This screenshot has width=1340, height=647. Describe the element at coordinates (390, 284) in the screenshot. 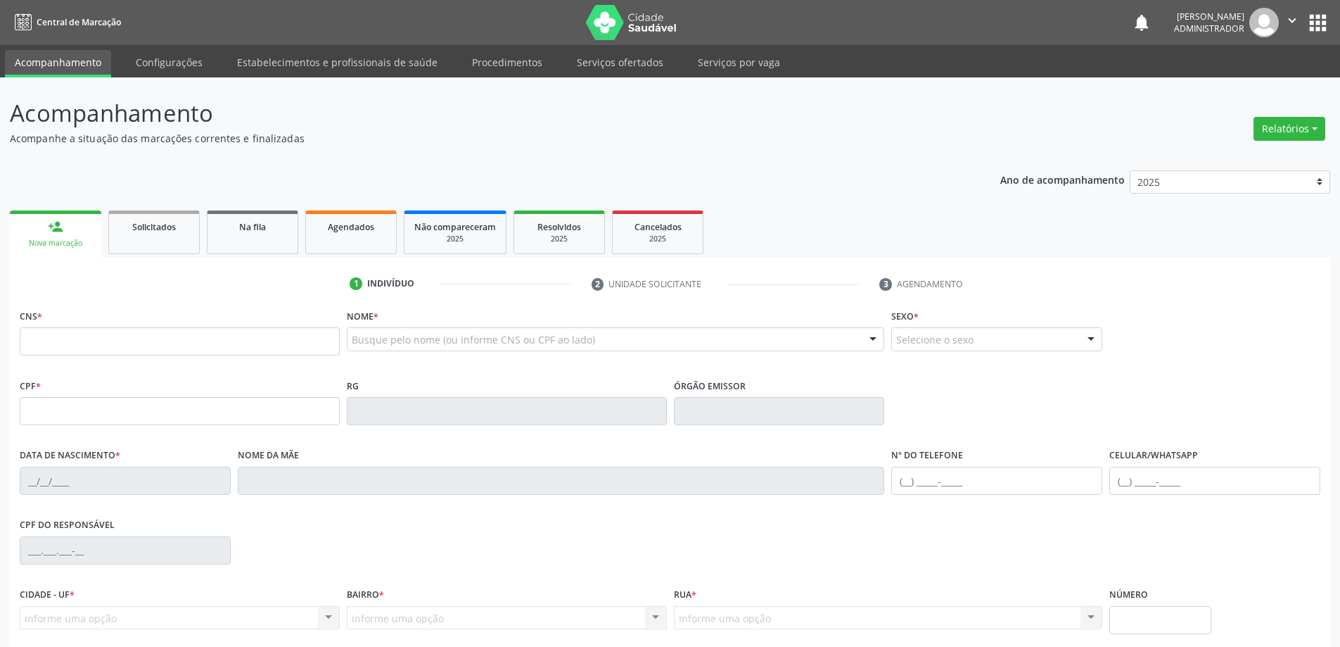

I see `div: Indivíduo` at that location.